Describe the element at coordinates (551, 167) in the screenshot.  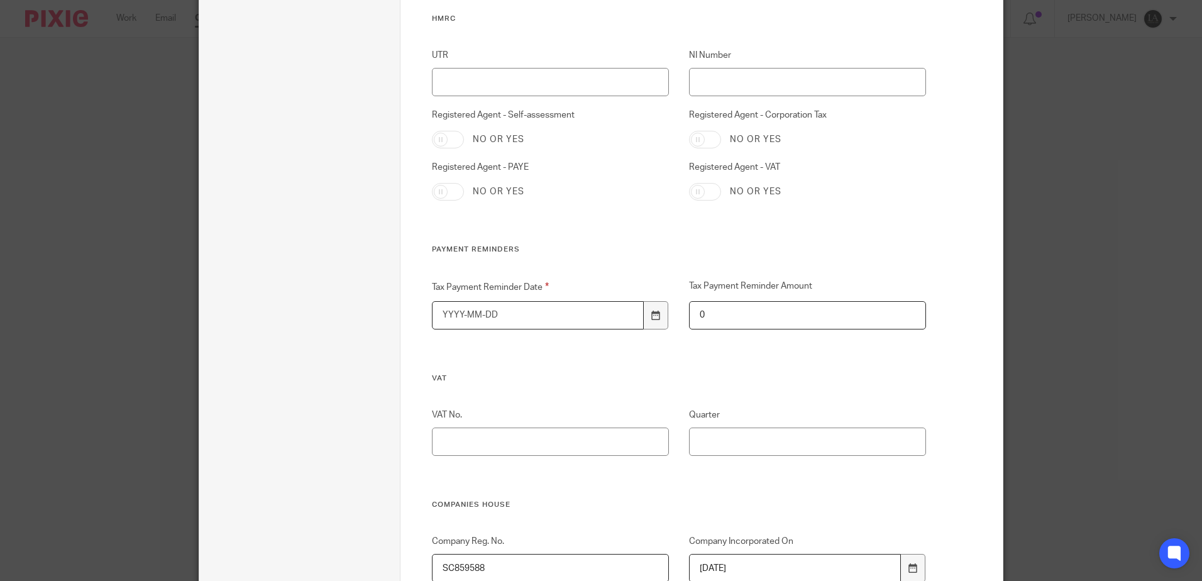
I see `label: Registered Agent - PAYE` at that location.